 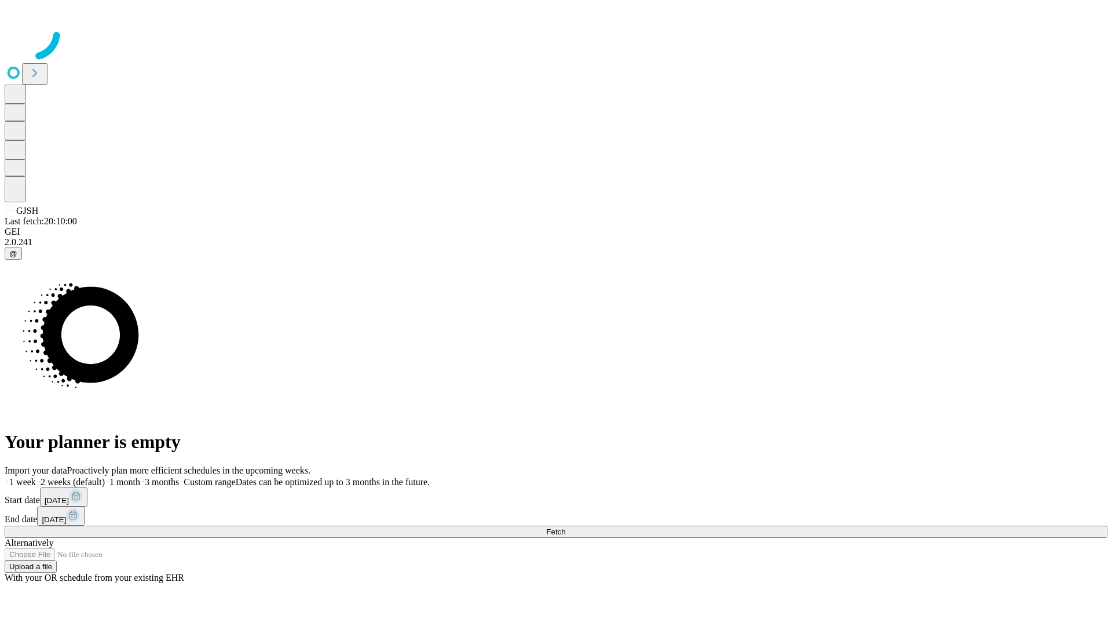 What do you see at coordinates (333, 481) in the screenshot?
I see `span: Dates can be optimized up to 3 months in the future.` at bounding box center [333, 481].